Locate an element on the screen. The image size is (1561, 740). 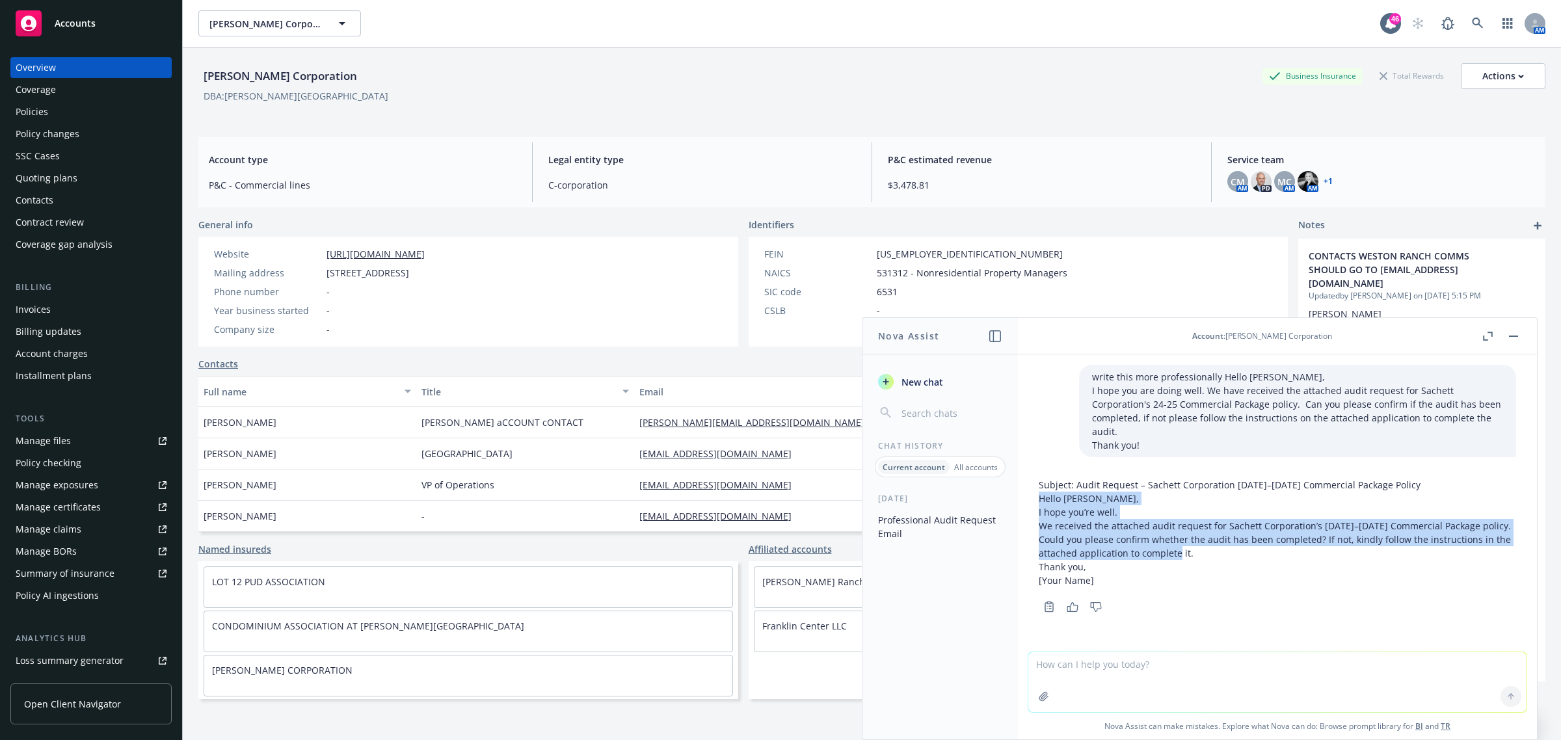
a: Search is located at coordinates (1478, 23).